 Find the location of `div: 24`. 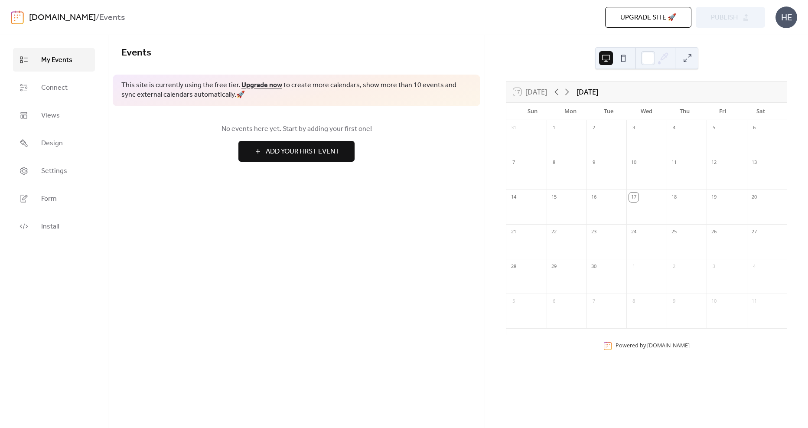

div: 24 is located at coordinates (634, 232).